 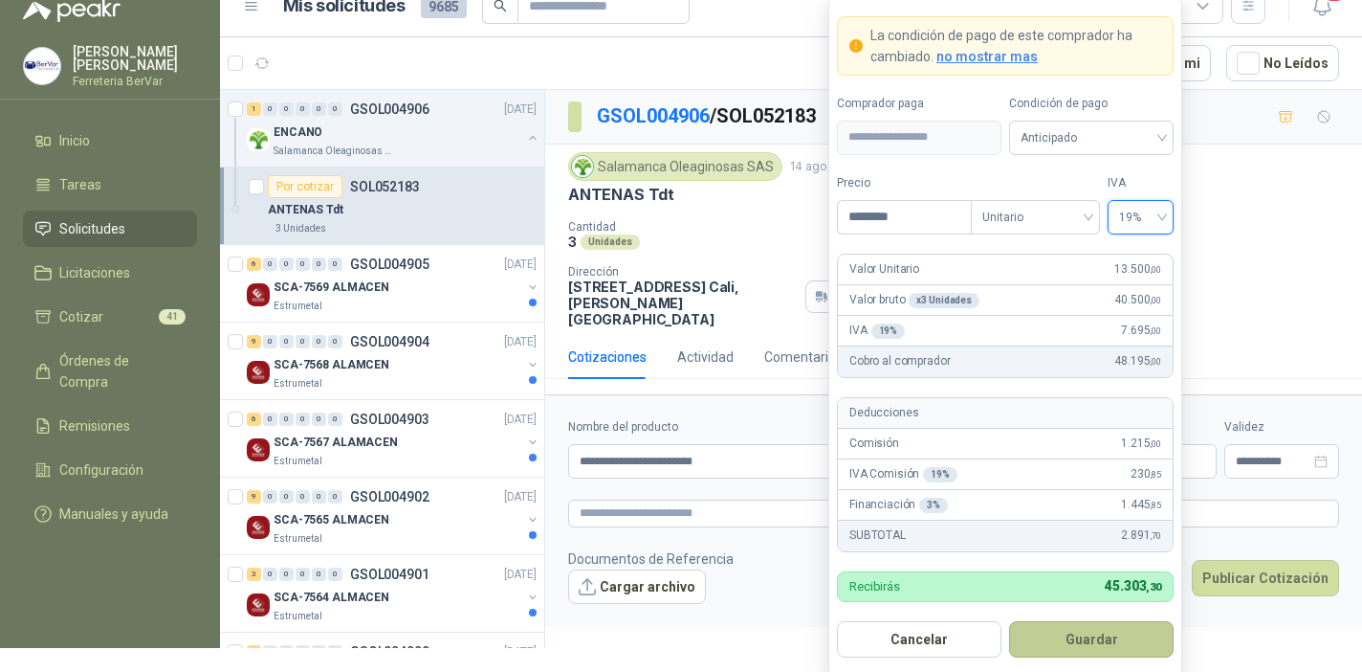 I want to click on span: ,70, so click(x=1156, y=535).